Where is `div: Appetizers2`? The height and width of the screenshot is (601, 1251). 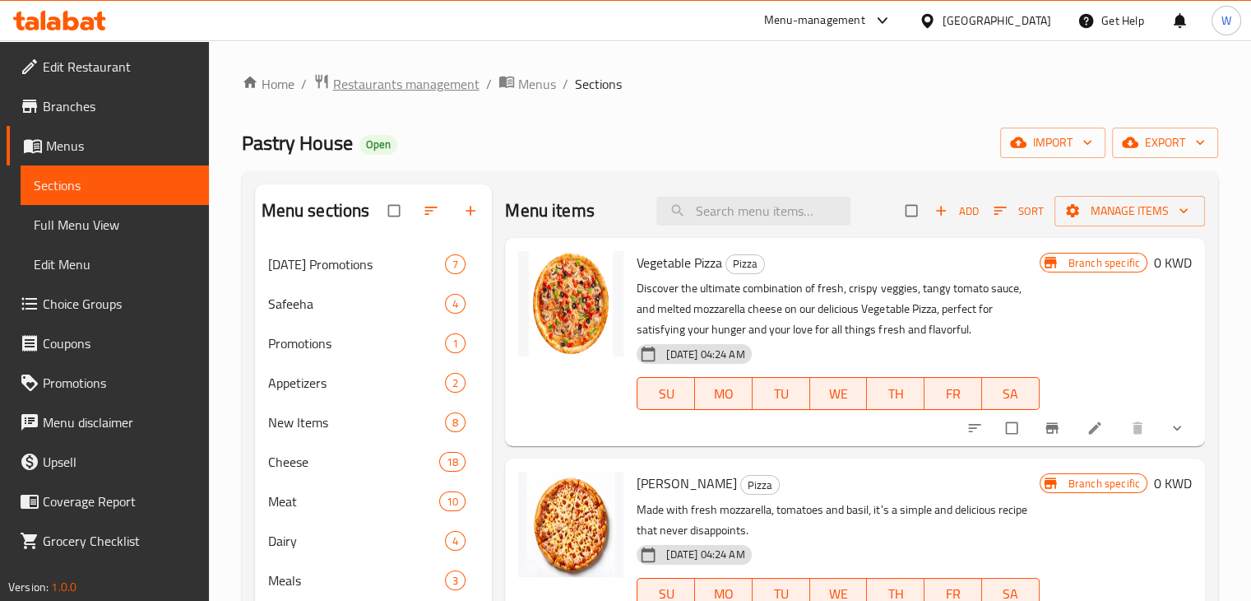
div: Appetizers2 is located at coordinates (374, 383).